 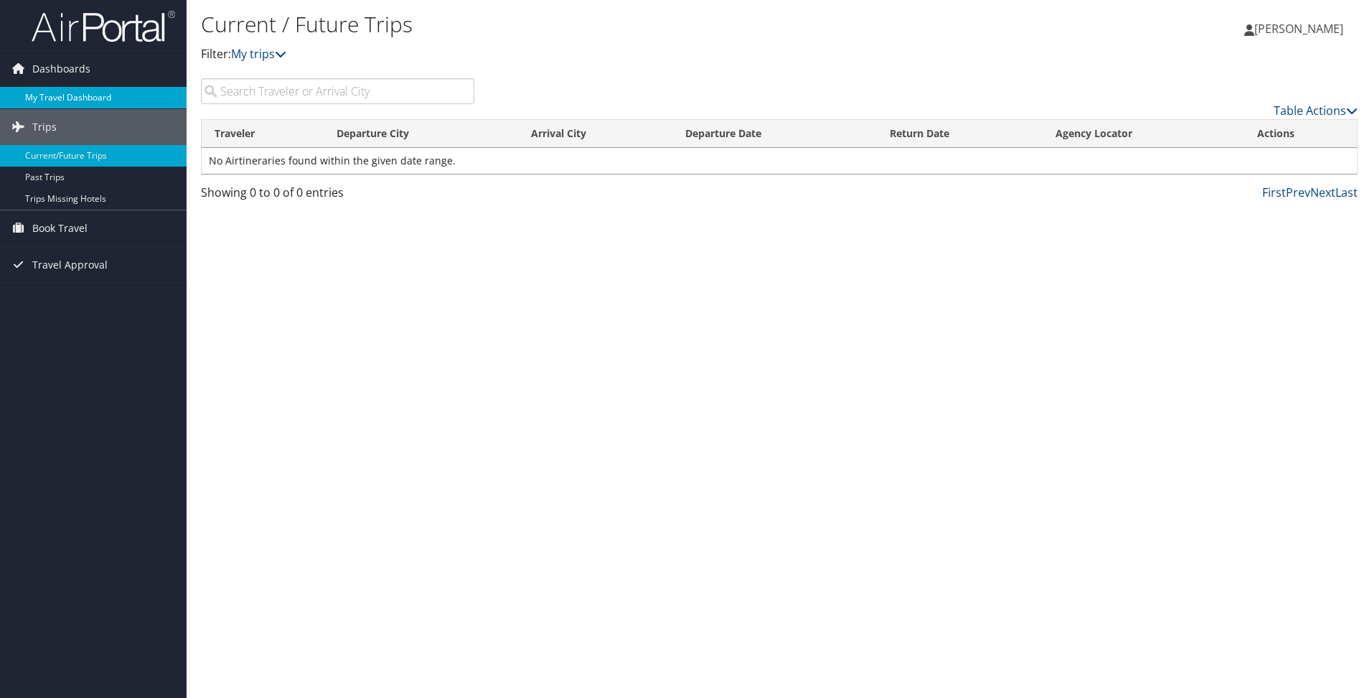 I want to click on a: My trips, so click(x=258, y=54).